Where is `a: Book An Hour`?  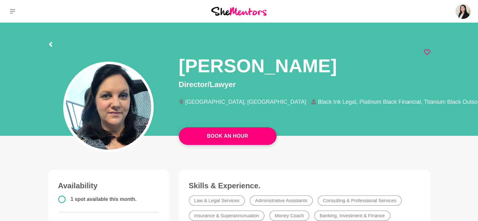
a: Book An Hour is located at coordinates (228, 136).